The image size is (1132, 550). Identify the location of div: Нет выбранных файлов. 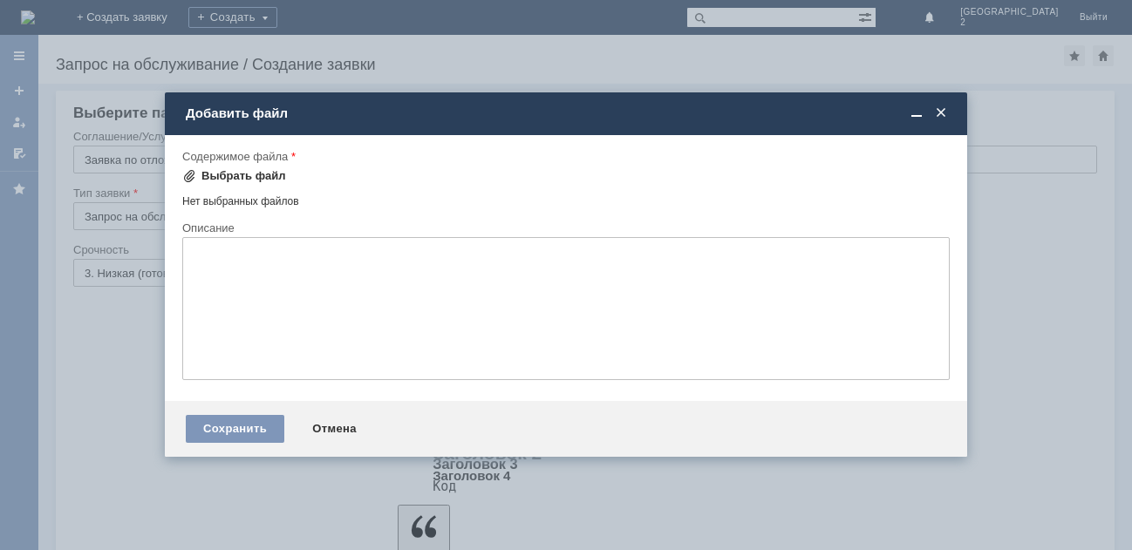
(566, 198).